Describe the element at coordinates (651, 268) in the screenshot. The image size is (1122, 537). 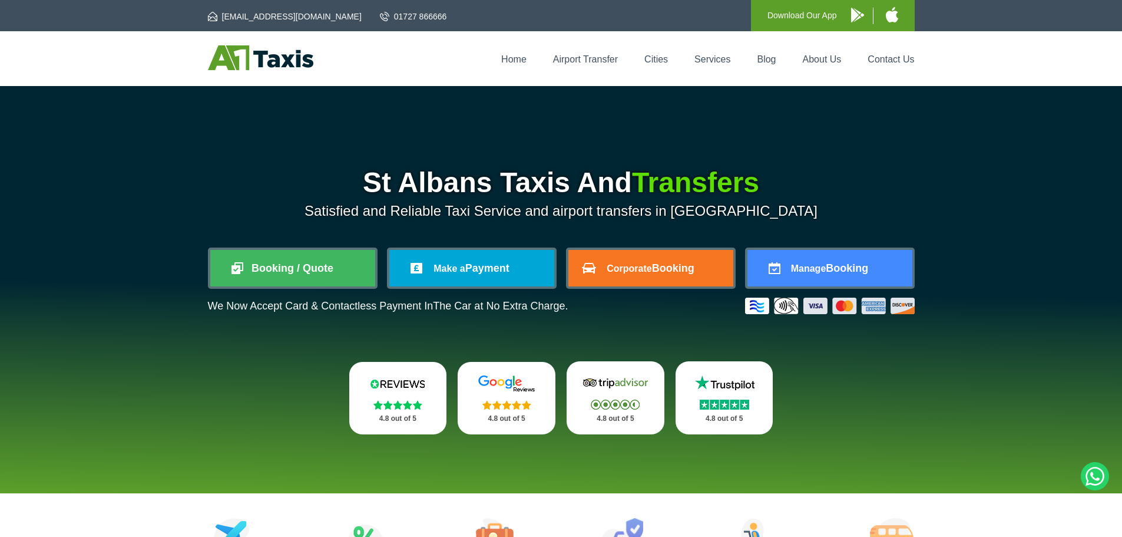
I see `a: CorporateBooking` at that location.